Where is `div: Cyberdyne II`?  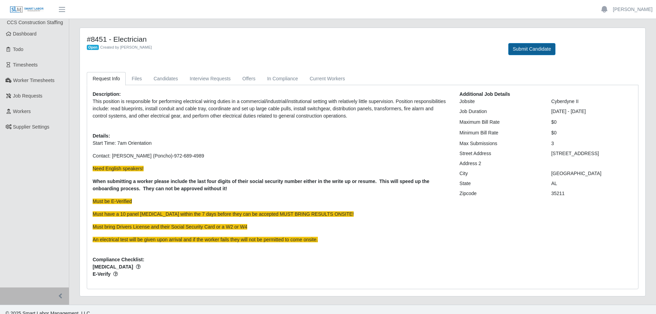 div: Cyberdyne II is located at coordinates (592, 101).